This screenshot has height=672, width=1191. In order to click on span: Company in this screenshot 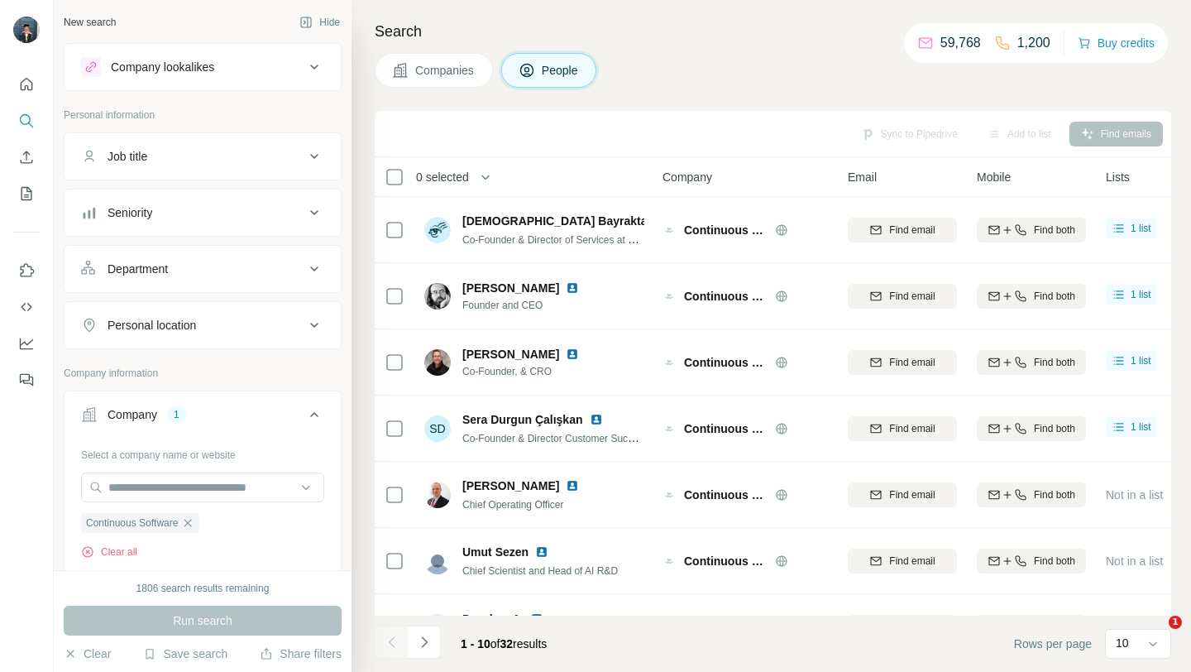, I will do `click(687, 177)`.